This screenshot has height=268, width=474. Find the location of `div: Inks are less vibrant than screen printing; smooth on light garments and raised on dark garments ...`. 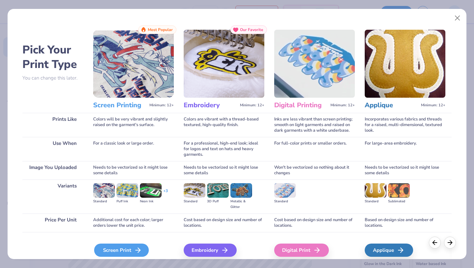

div: Inks are less vibrant than screen printing; smooth on light garments and raised on dark garments ... is located at coordinates (315, 125).